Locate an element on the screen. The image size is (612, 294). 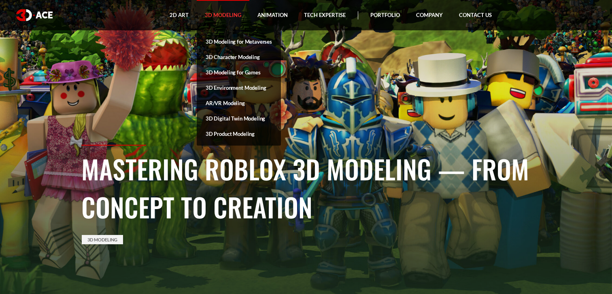
a: 3D Modeling for Games is located at coordinates (239, 72).